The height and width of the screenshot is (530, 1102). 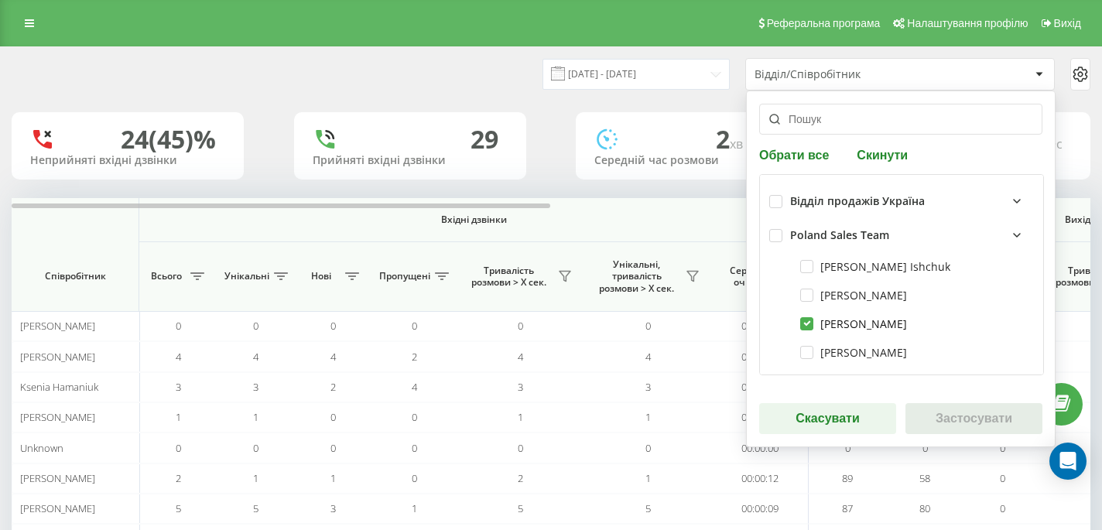 What do you see at coordinates (847, 508) in the screenshot?
I see `span: 87` at bounding box center [847, 508].